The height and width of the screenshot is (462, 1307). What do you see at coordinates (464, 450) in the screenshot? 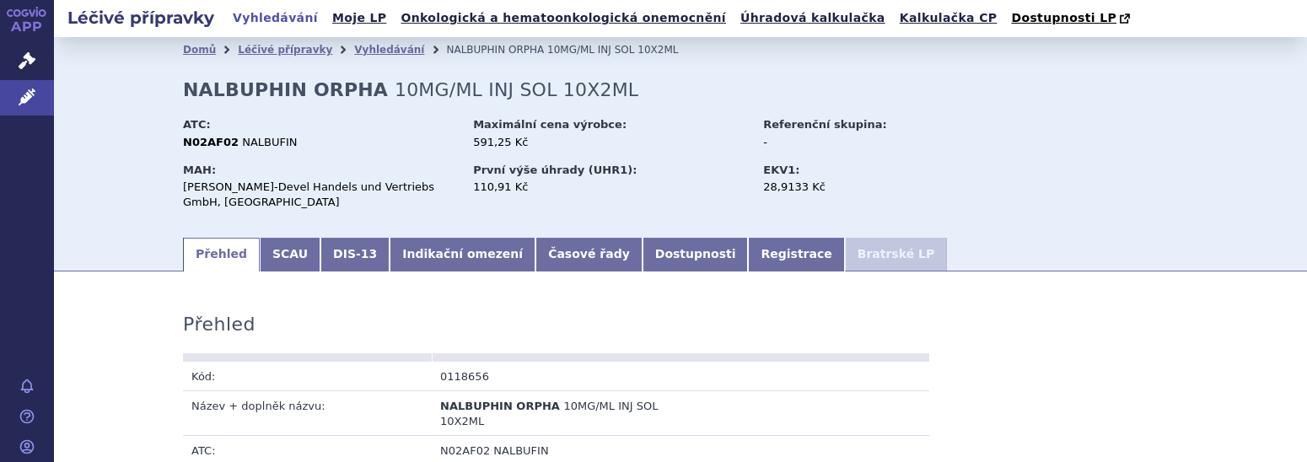
I see `span: N02AF02` at bounding box center [464, 450].